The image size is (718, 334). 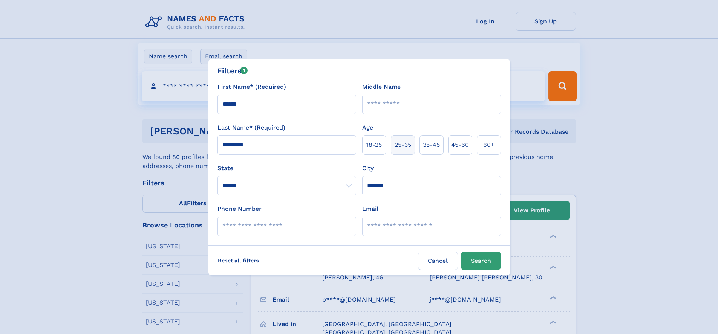 What do you see at coordinates (252, 87) in the screenshot?
I see `label: First Name* (Required)` at bounding box center [252, 87].